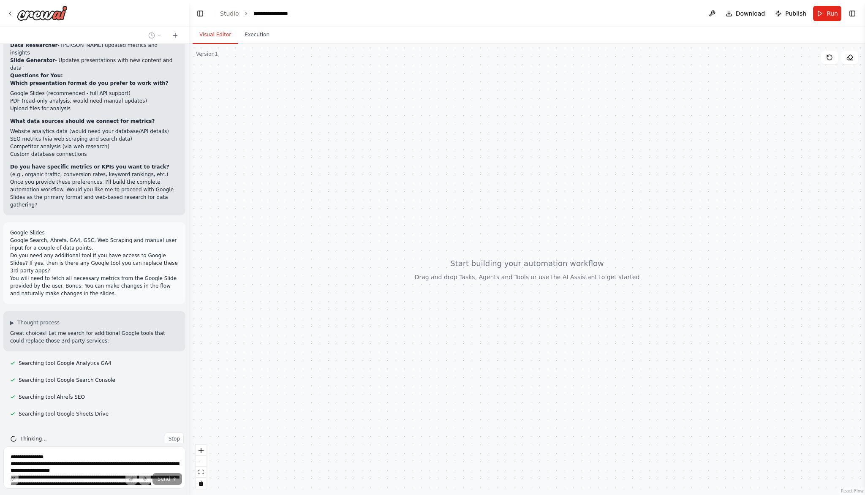  What do you see at coordinates (145, 479) in the screenshot?
I see `button: Click to speak your automation idea` at bounding box center [145, 479].